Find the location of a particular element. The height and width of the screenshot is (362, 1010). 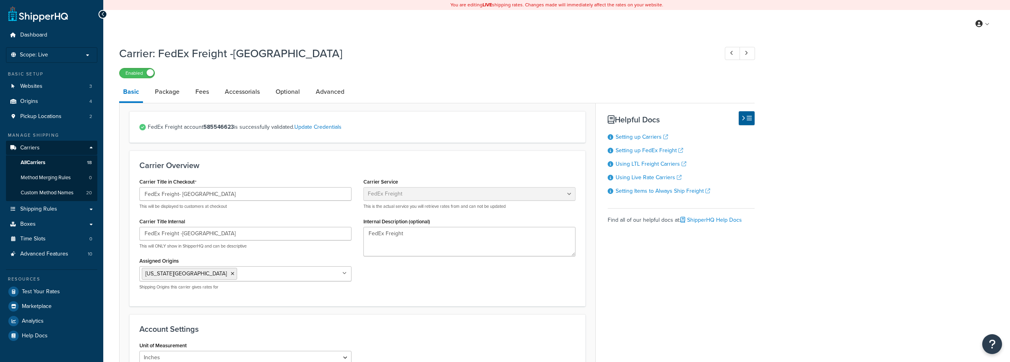

p: This will be displayed to customers at checkout is located at coordinates (245, 206).